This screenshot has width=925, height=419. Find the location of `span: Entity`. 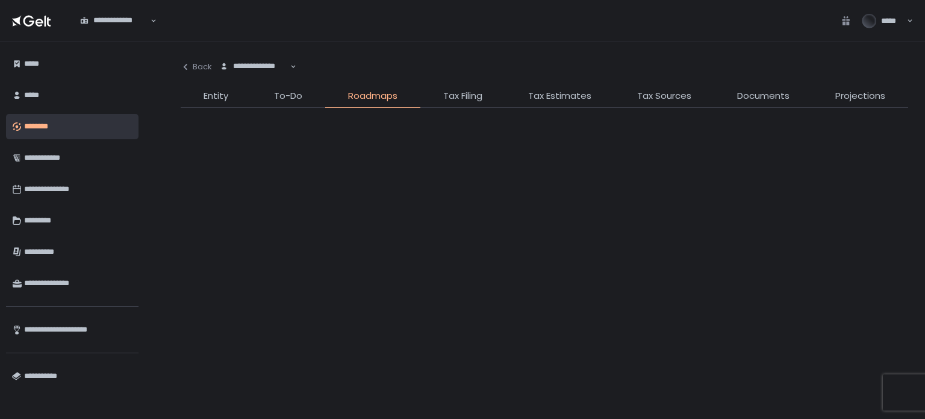

span: Entity is located at coordinates (216, 96).